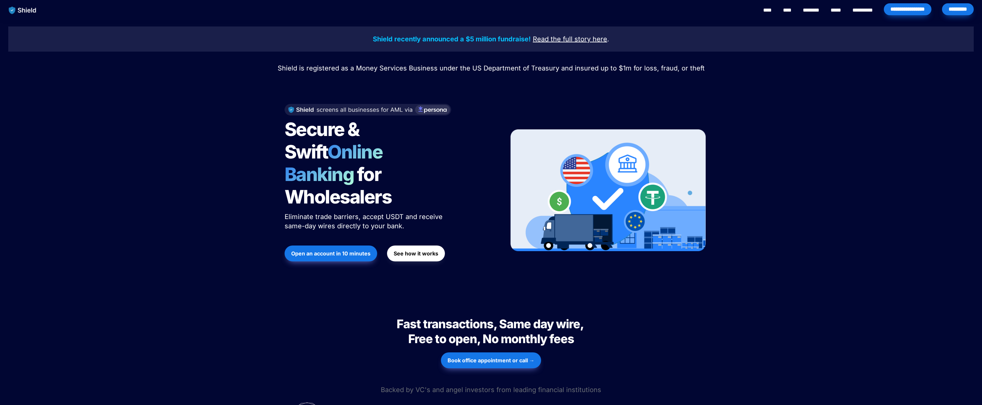  Describe the element at coordinates (491, 68) in the screenshot. I see `span: Shield is registered as a Money Services Business under the US Department of Treasury and insured...` at that location.